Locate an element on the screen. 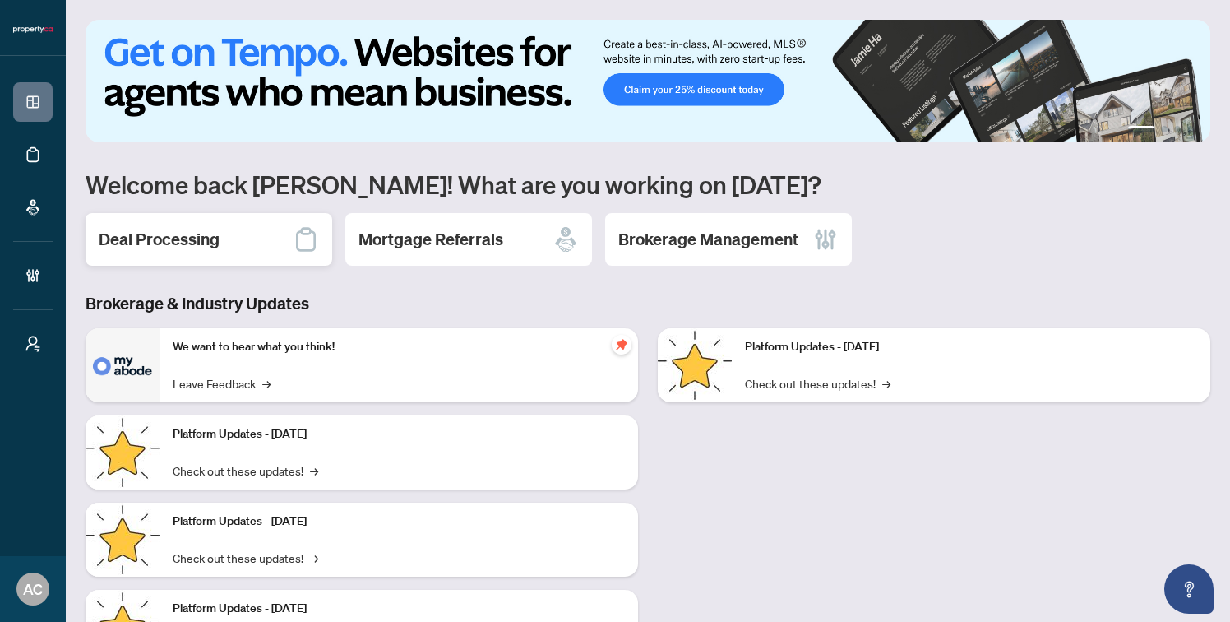  button: 2 is located at coordinates (1164, 129).